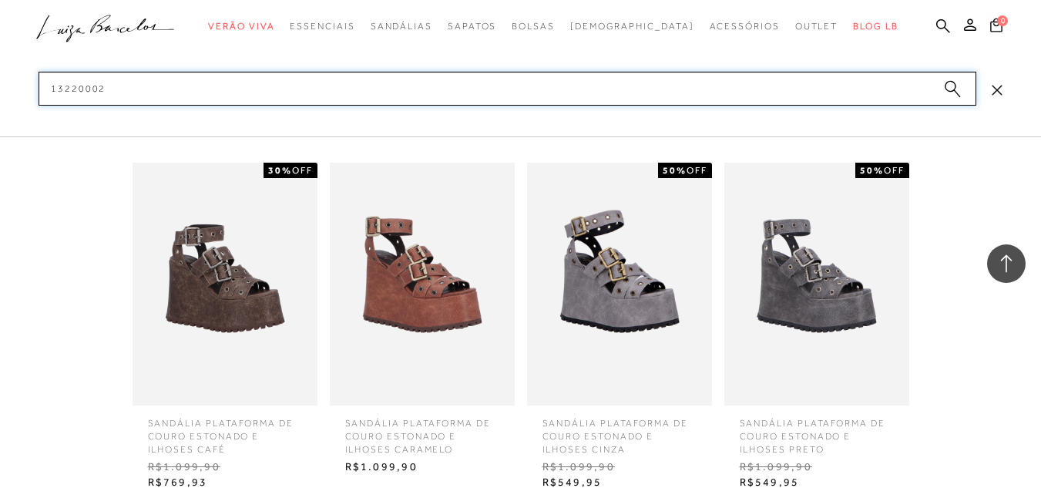  I want to click on img: SANDÁLIA PLATAFORMA DE COURO ESTONADO E ILHOSES CARAMELO, so click(422, 284).